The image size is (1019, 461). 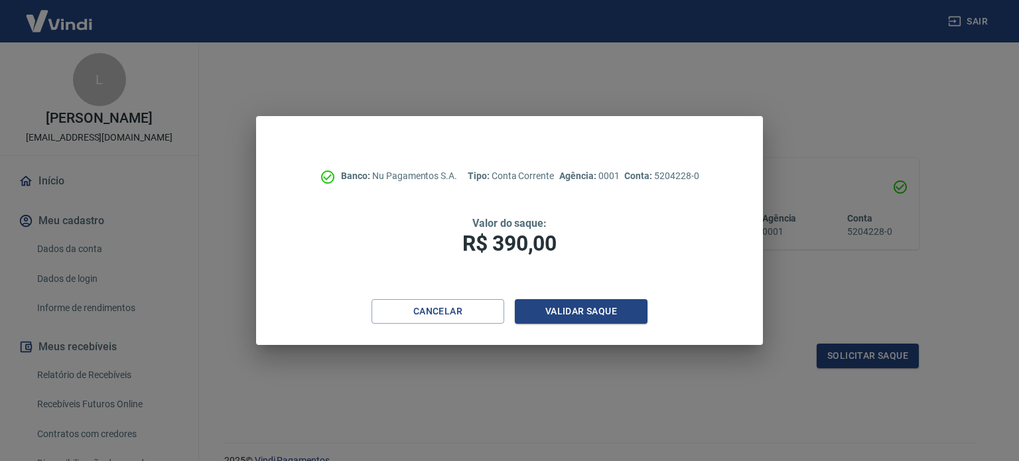 I want to click on p: 5204228-0, so click(x=661, y=176).